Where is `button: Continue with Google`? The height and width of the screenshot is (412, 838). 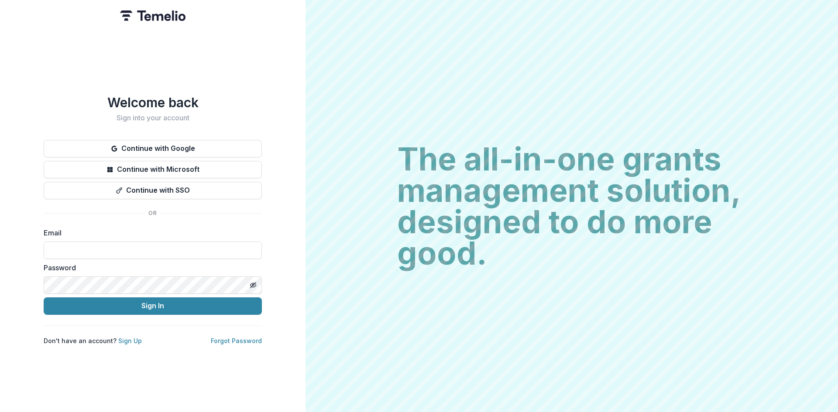
button: Continue with Google is located at coordinates (153, 149).